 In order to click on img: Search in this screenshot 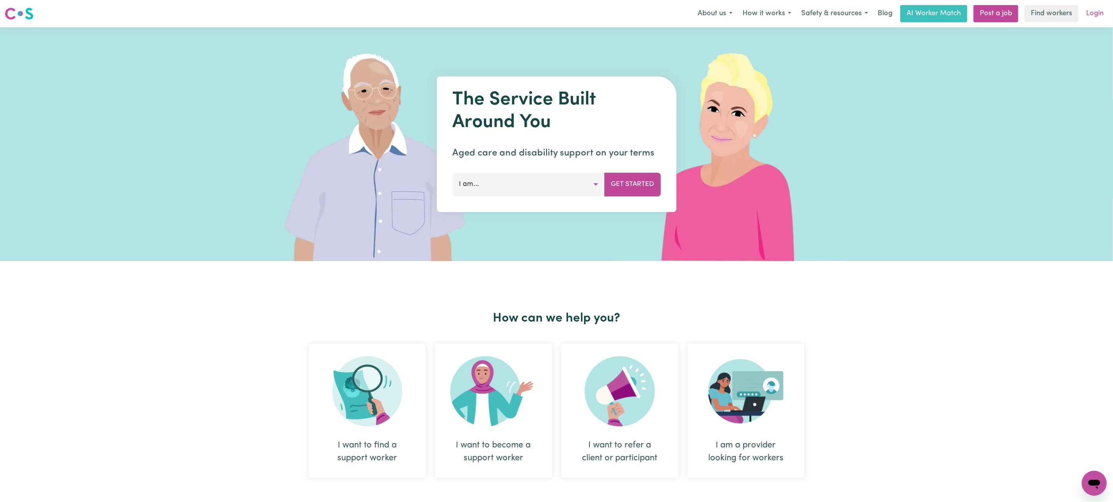, I will do `click(368, 391)`.